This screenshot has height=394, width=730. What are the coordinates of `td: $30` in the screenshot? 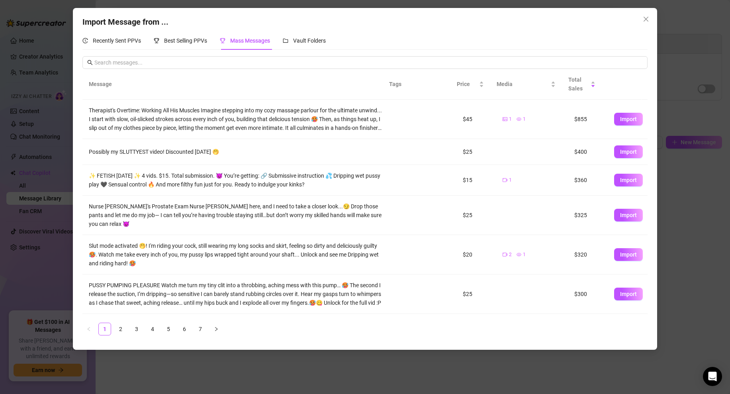 It's located at (476, 333).